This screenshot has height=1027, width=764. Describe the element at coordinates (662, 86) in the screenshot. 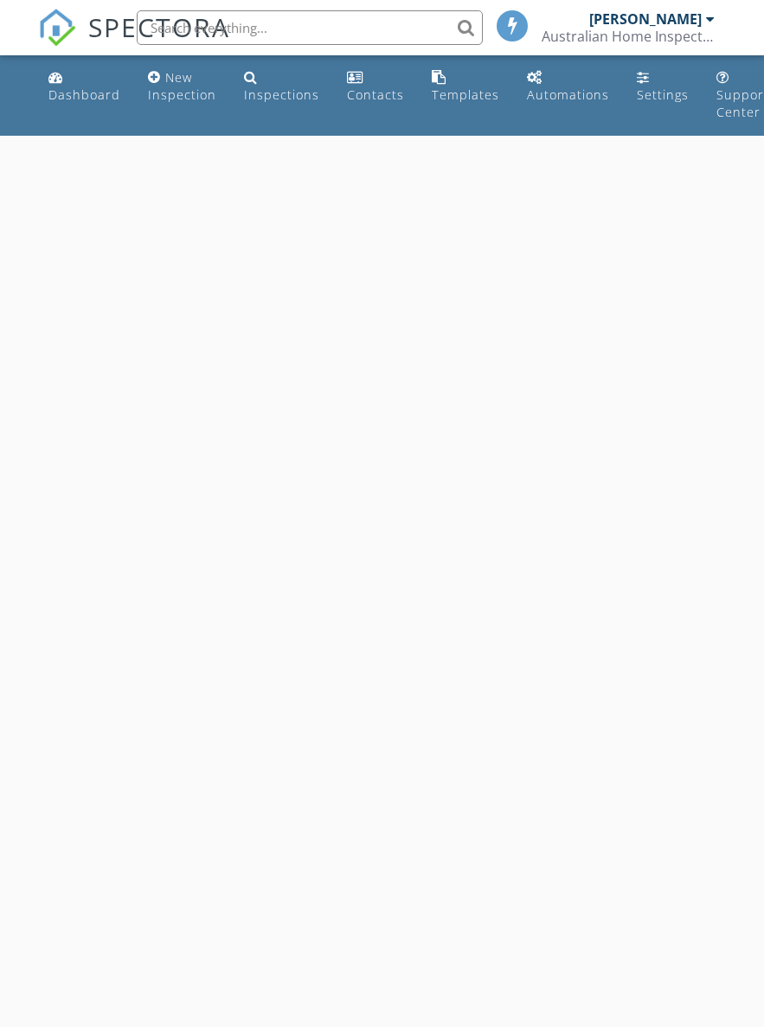

I see `a: Settings` at that location.